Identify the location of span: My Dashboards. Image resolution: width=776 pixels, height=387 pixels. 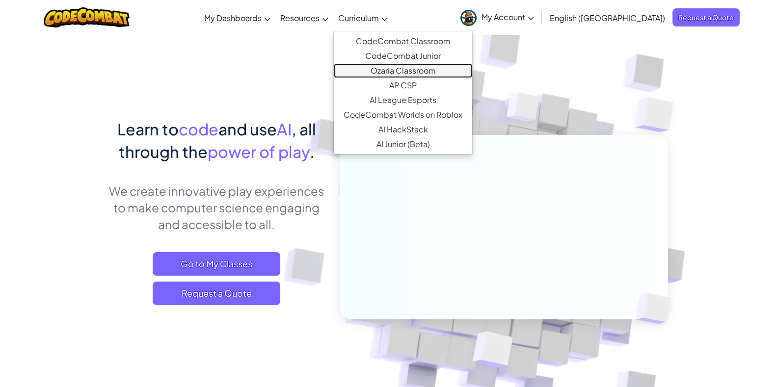
(233, 18).